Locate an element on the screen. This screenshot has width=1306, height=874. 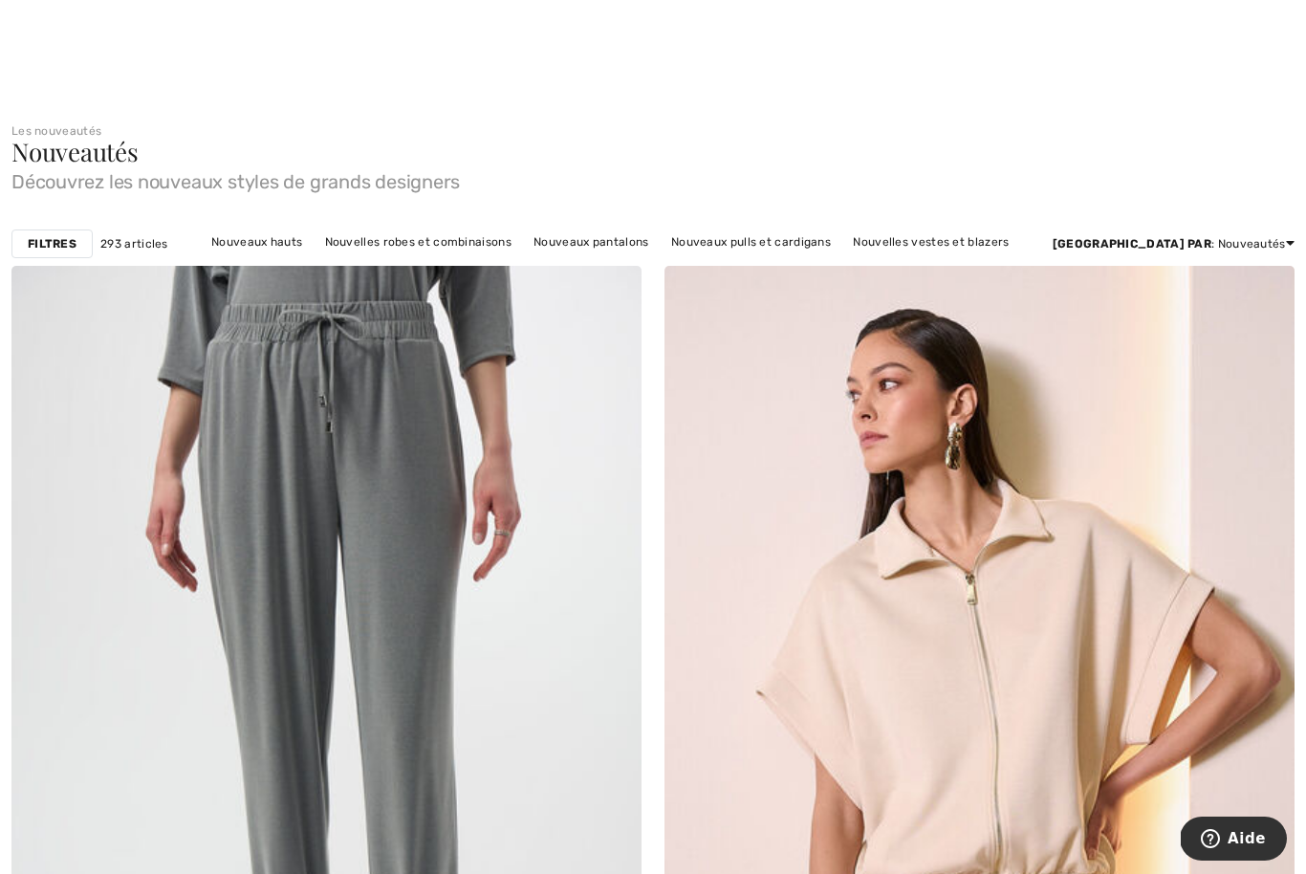
a: Nouveaux vêtements d'extérieur is located at coordinates (665, 267).